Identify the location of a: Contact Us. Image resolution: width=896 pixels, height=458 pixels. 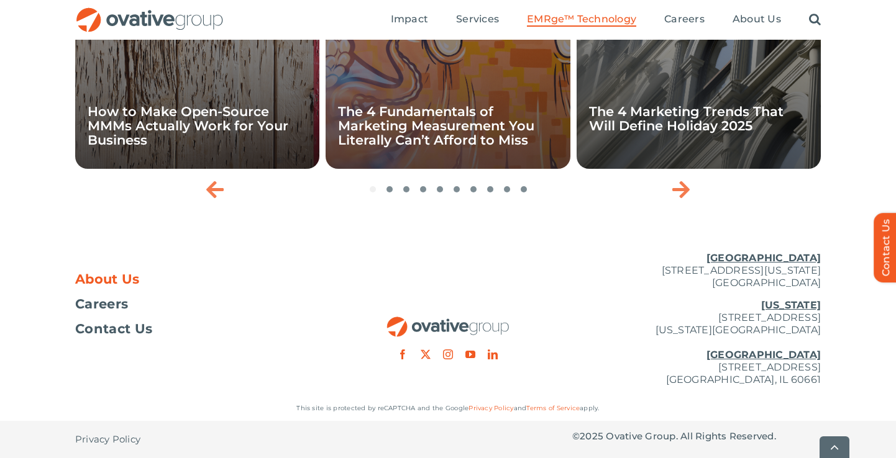
(199, 329).